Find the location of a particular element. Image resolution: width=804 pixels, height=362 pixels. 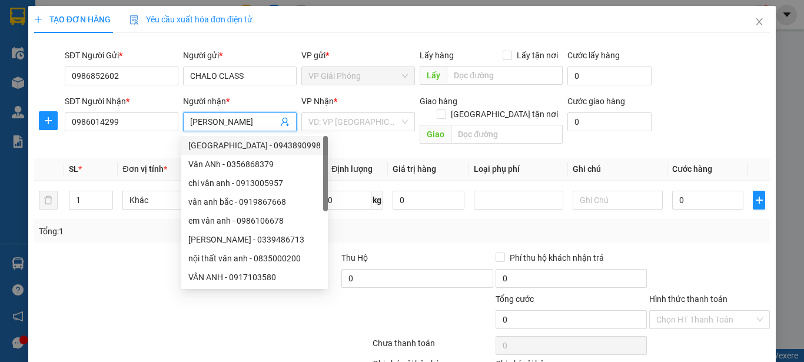

div: em vân anh - 0986106678 is located at coordinates (254, 221).